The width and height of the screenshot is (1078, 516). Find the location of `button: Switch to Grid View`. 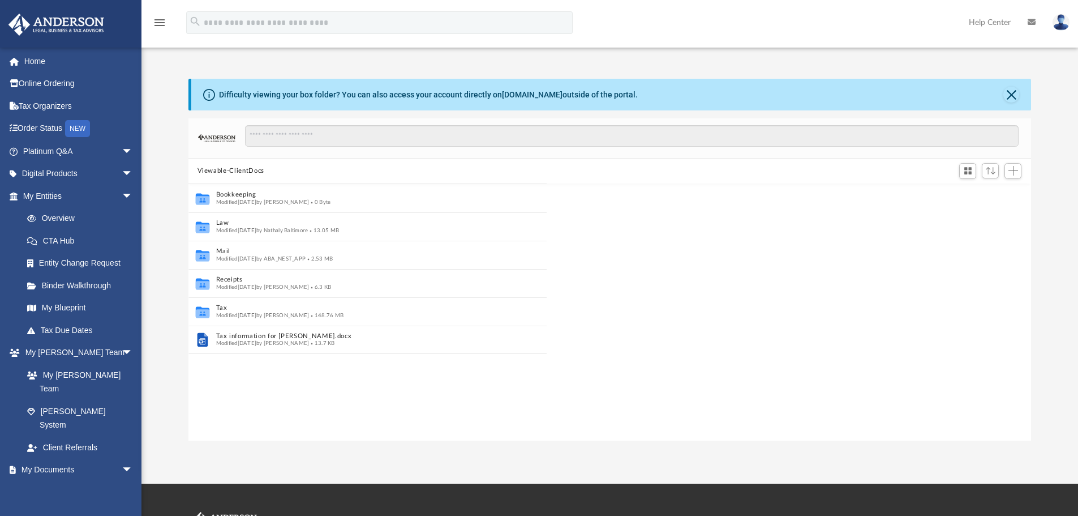

button: Switch to Grid View is located at coordinates (968, 171).